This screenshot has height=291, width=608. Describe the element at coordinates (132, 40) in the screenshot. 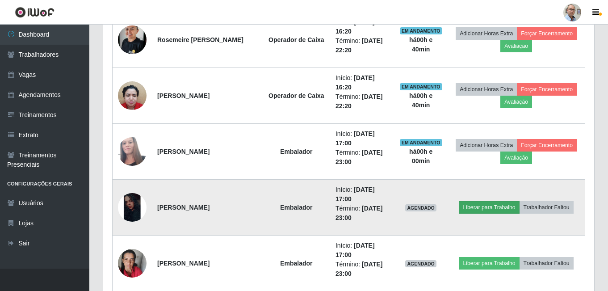

I see `img: 1739996135764.jpeg` at that location.